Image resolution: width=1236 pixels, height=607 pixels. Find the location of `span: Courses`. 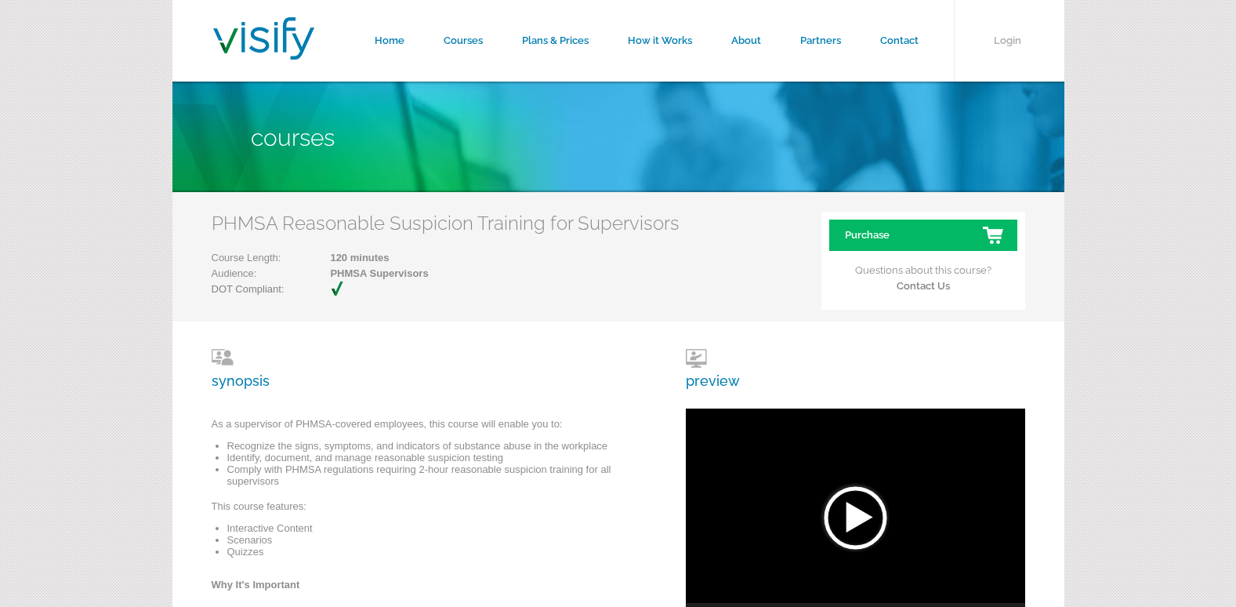

span: Courses is located at coordinates (292, 137).